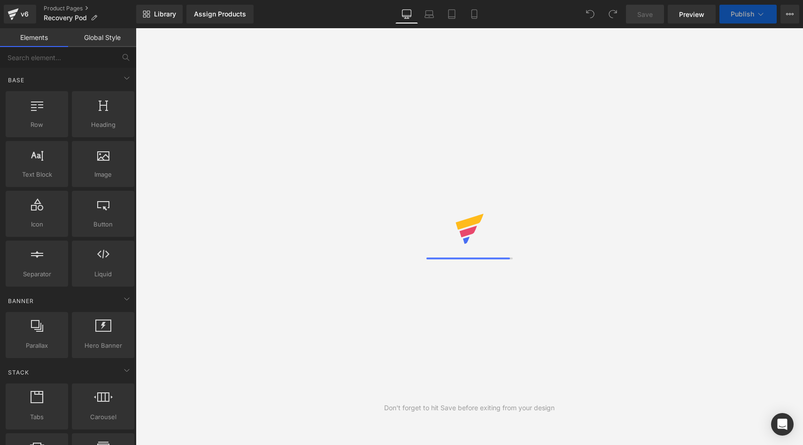 This screenshot has height=445, width=803. What do you see at coordinates (18, 372) in the screenshot?
I see `span: Stack` at bounding box center [18, 372].